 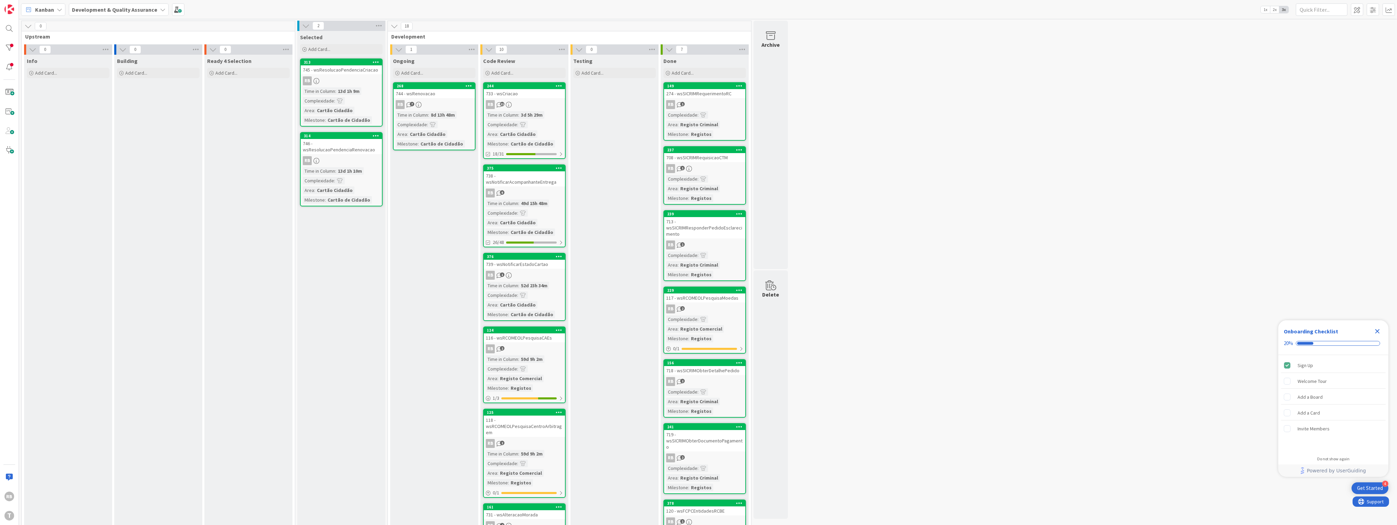 I want to click on div: Add a Board is incomplete., so click(x=1333, y=397).